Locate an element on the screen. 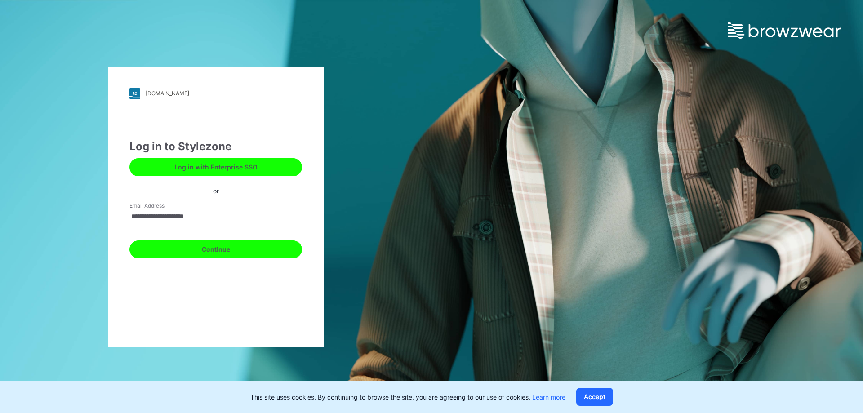 This screenshot has height=413, width=863. img: stylezone-logo.562084cfcfab977791bfbf7441f1a819.svg is located at coordinates (135, 93).